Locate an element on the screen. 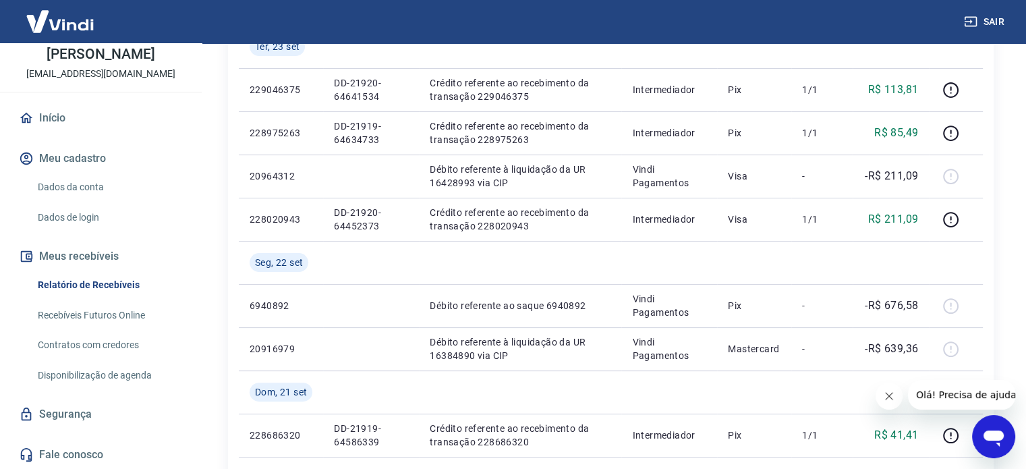  p: Débito referente ao saque 6940892 is located at coordinates (520, 305).